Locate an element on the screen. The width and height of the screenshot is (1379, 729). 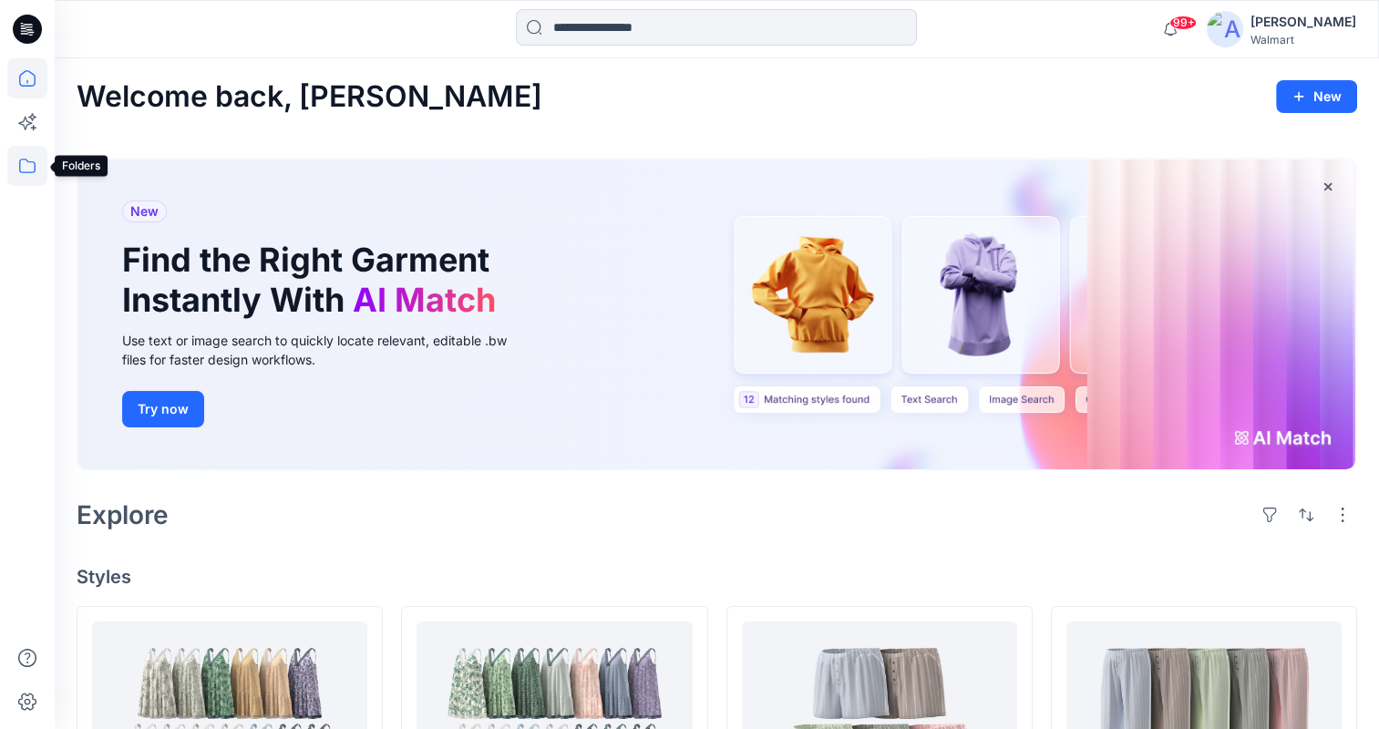
h1: Find the Right Garment Instantly With is located at coordinates (313, 280).